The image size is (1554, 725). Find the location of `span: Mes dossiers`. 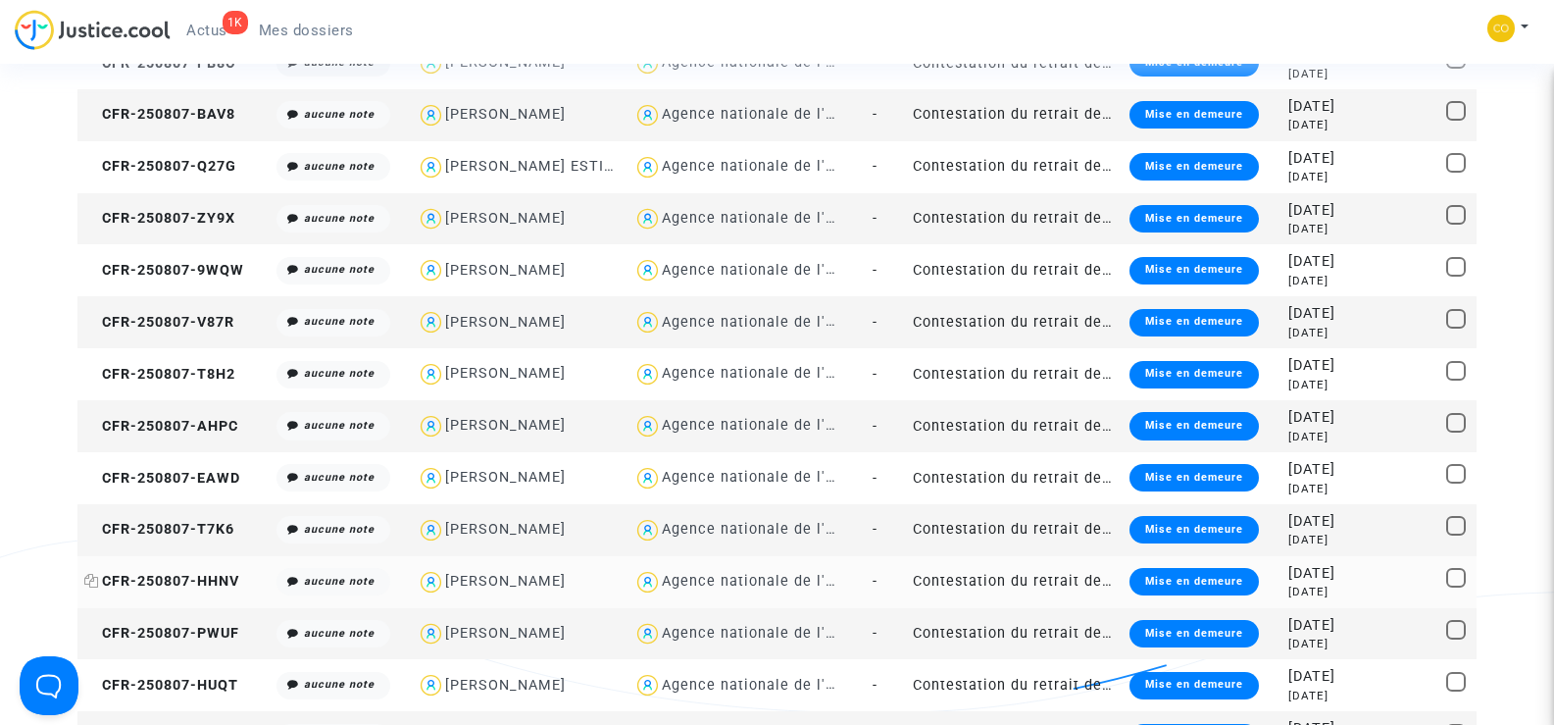

span: Mes dossiers is located at coordinates (306, 30).